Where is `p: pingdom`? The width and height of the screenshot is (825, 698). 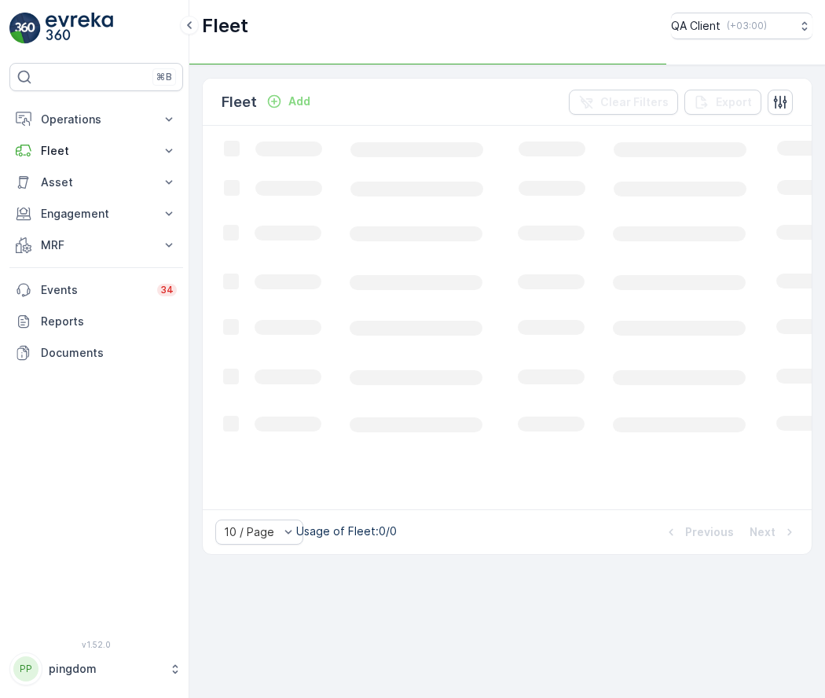 p: pingdom is located at coordinates (104, 669).